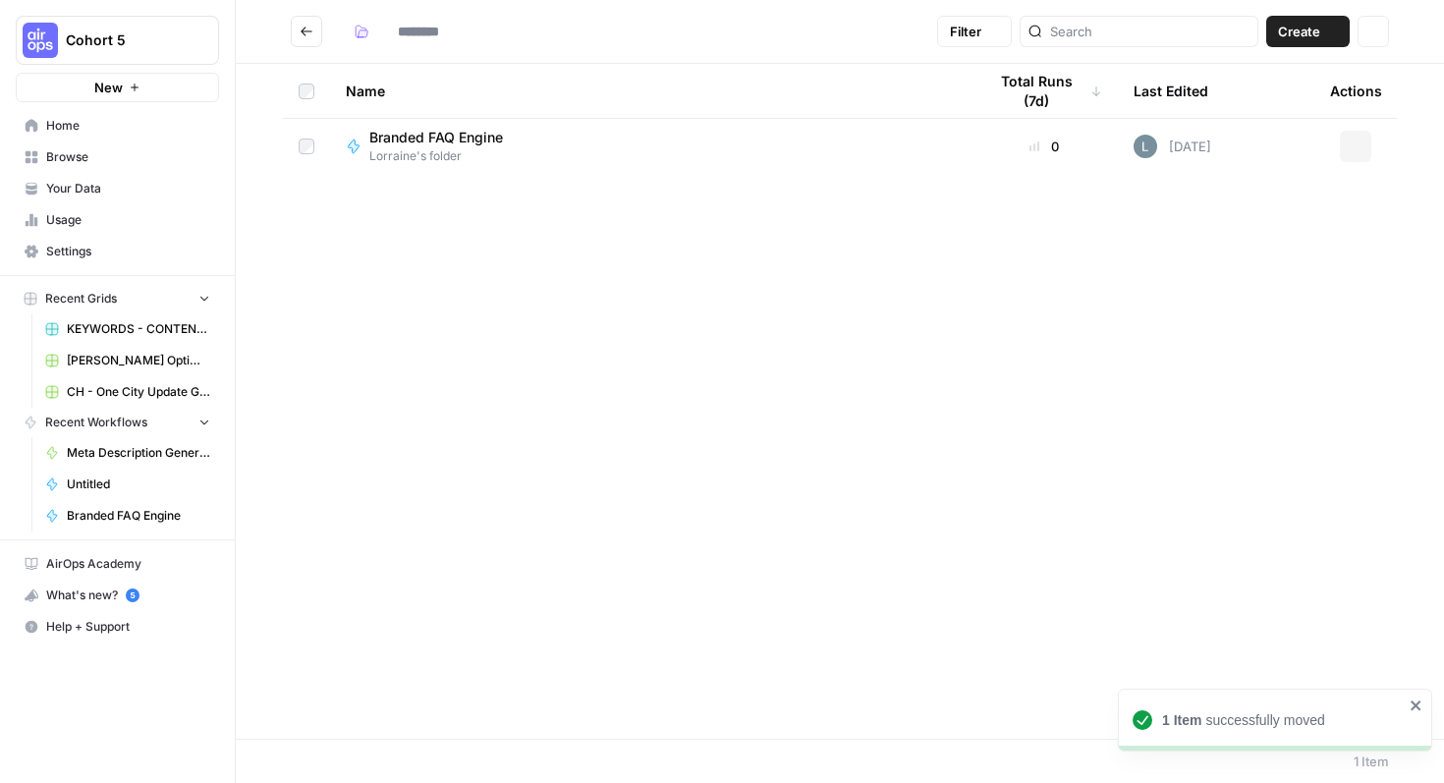 Image resolution: width=1444 pixels, height=783 pixels. What do you see at coordinates (117, 251) in the screenshot?
I see `a: Settings` at bounding box center [117, 251].